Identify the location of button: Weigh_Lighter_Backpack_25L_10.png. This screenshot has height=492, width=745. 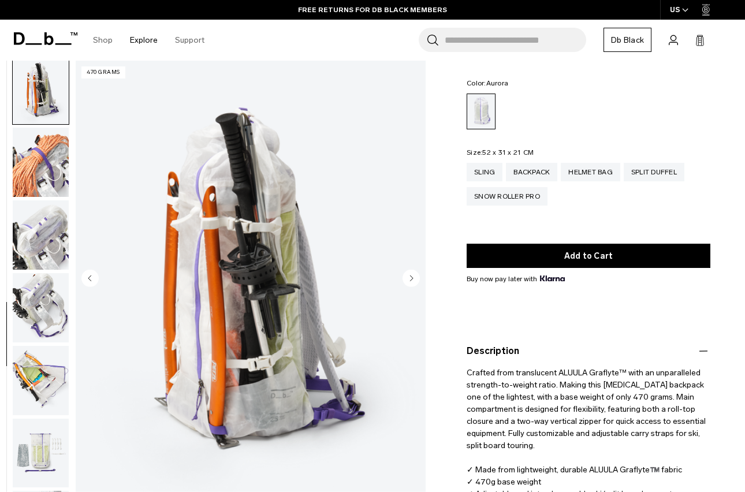
(40, 90).